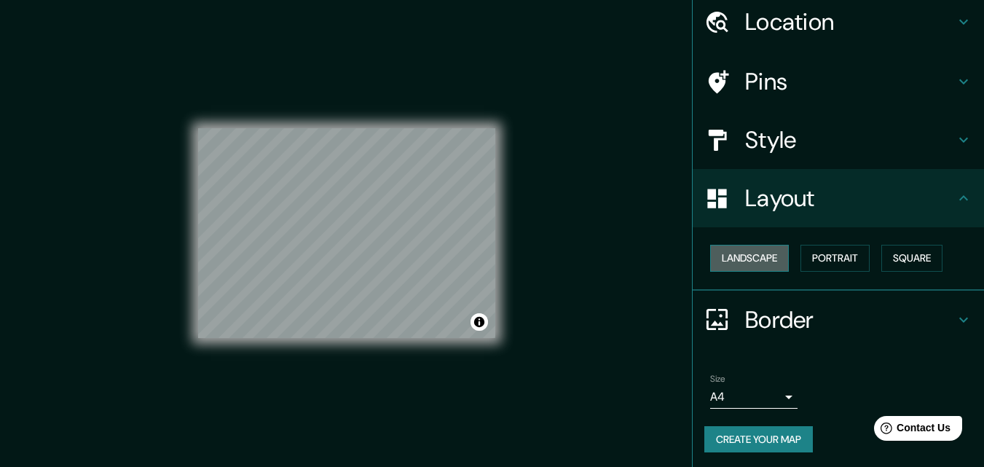 The width and height of the screenshot is (984, 467). I want to click on button: Square, so click(911, 258).